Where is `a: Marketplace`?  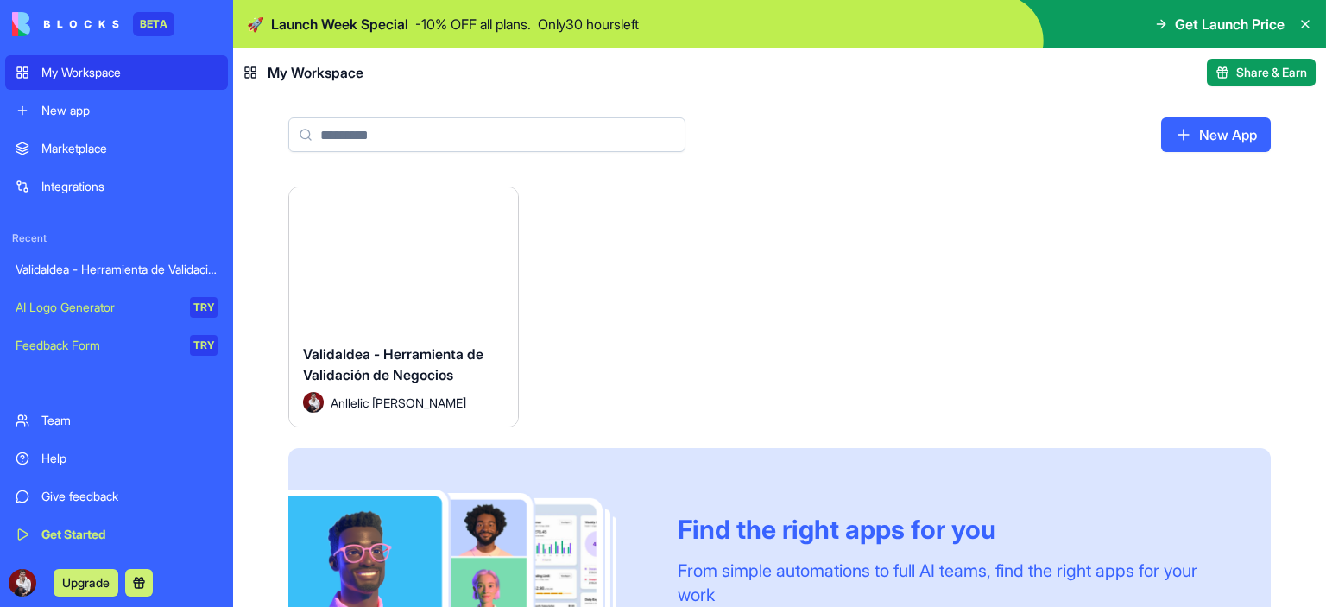
a: Marketplace is located at coordinates (117, 148).